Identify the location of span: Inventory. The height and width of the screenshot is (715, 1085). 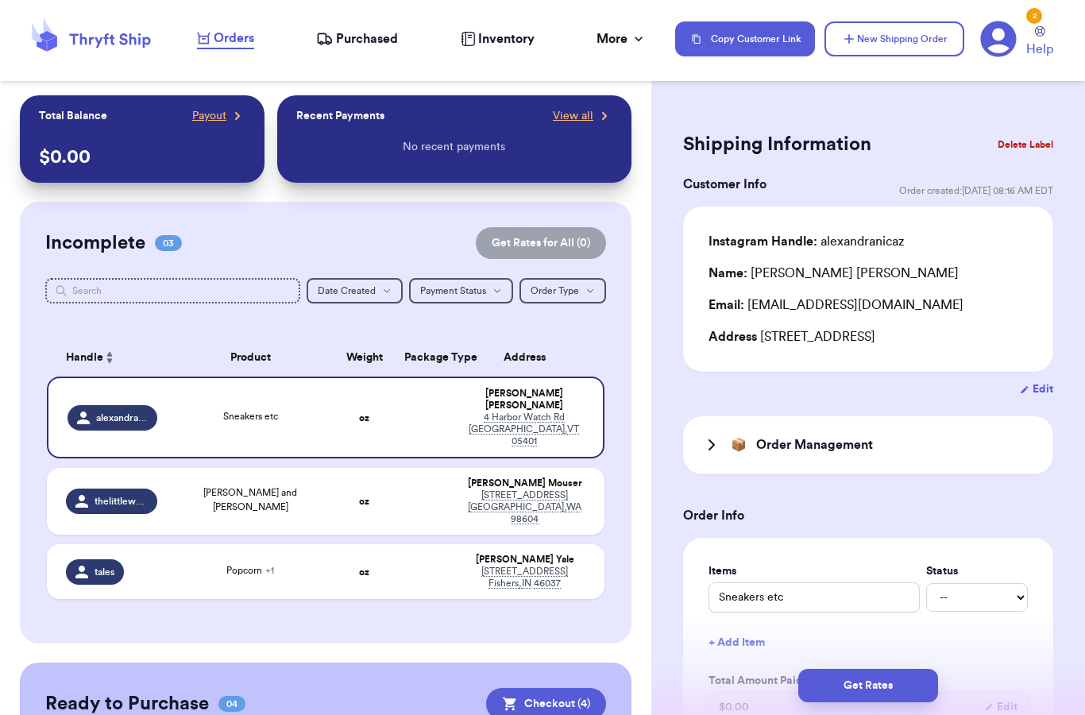
(506, 39).